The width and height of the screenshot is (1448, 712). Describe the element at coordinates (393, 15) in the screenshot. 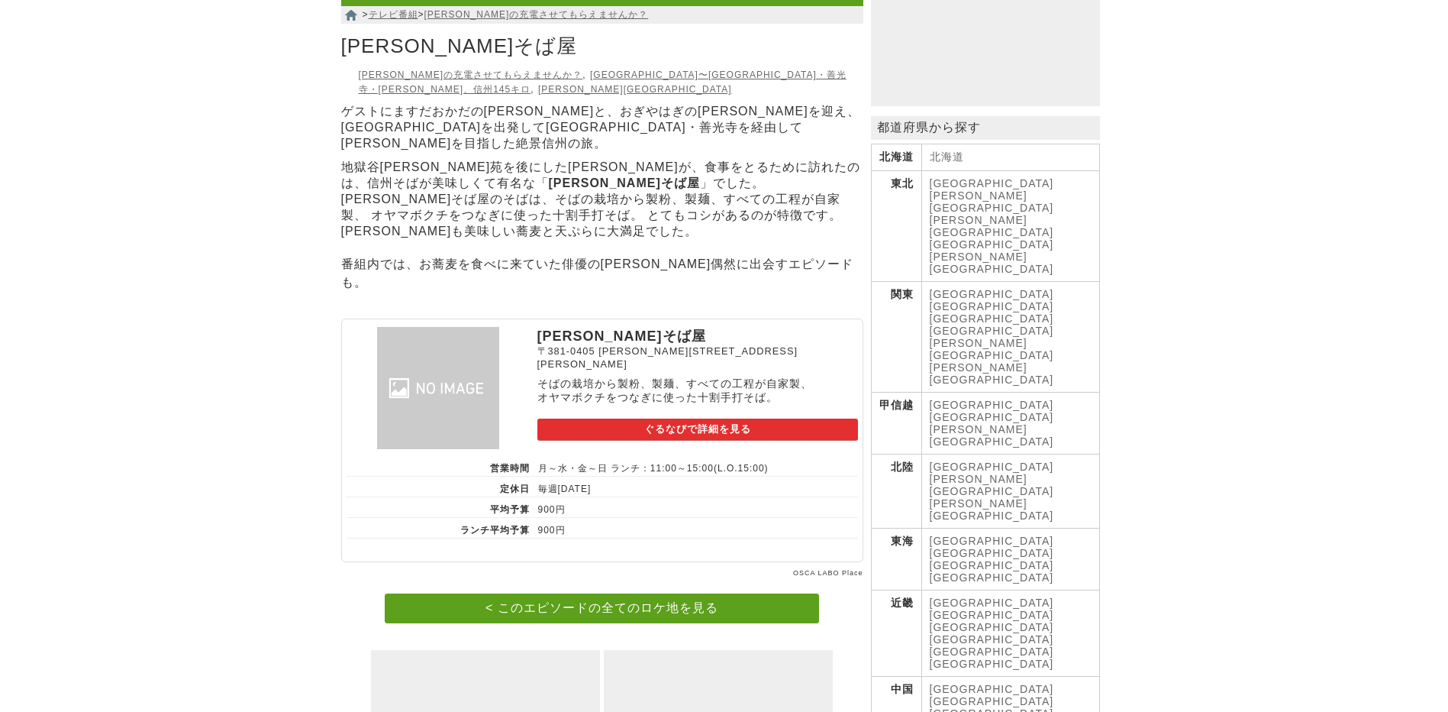

I see `a: テレビ番組` at that location.